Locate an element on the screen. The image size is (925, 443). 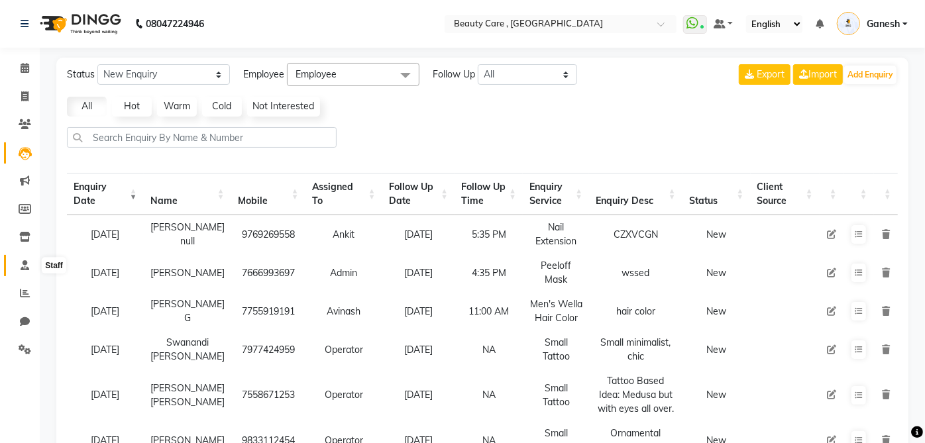
td: Admin is located at coordinates (344, 273).